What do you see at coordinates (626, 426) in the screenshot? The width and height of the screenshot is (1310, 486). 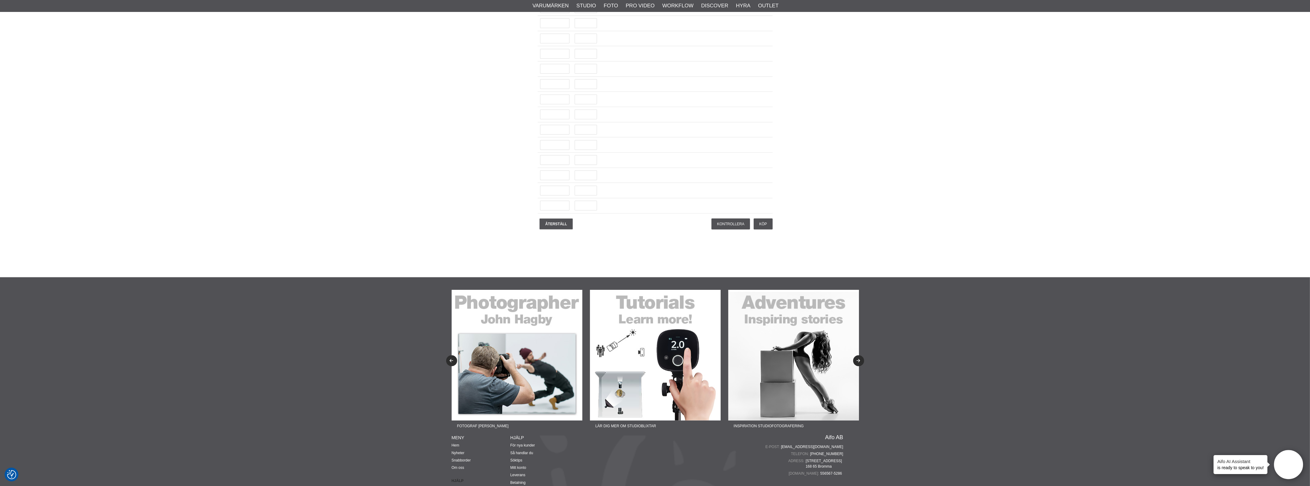 I see `span: Lär dig mer om studioblixtar` at bounding box center [626, 426].